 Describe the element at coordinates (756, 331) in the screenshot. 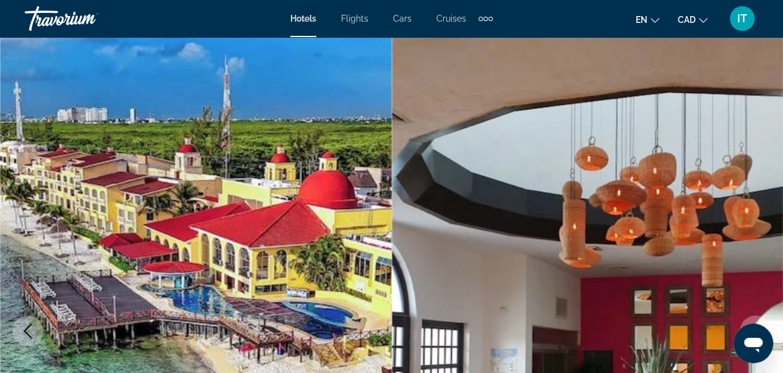

I see `button: Next image` at that location.